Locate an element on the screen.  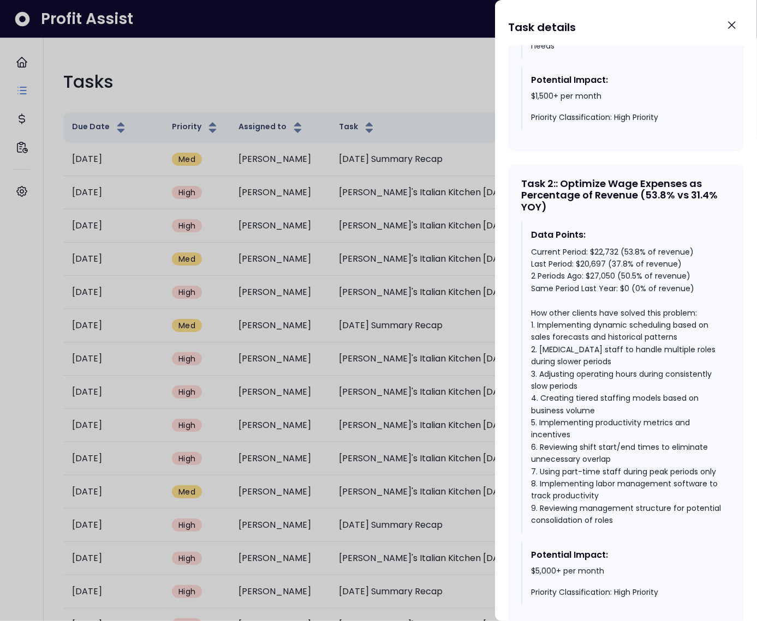
div: Data Points: is located at coordinates (626, 235).